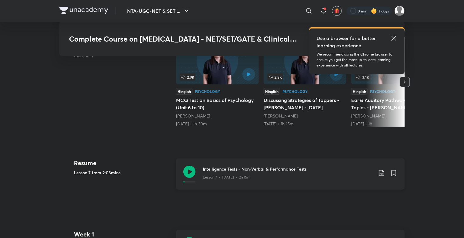 This screenshot has width=464, height=238. I want to click on img: Pranjal yadav, so click(399, 11).